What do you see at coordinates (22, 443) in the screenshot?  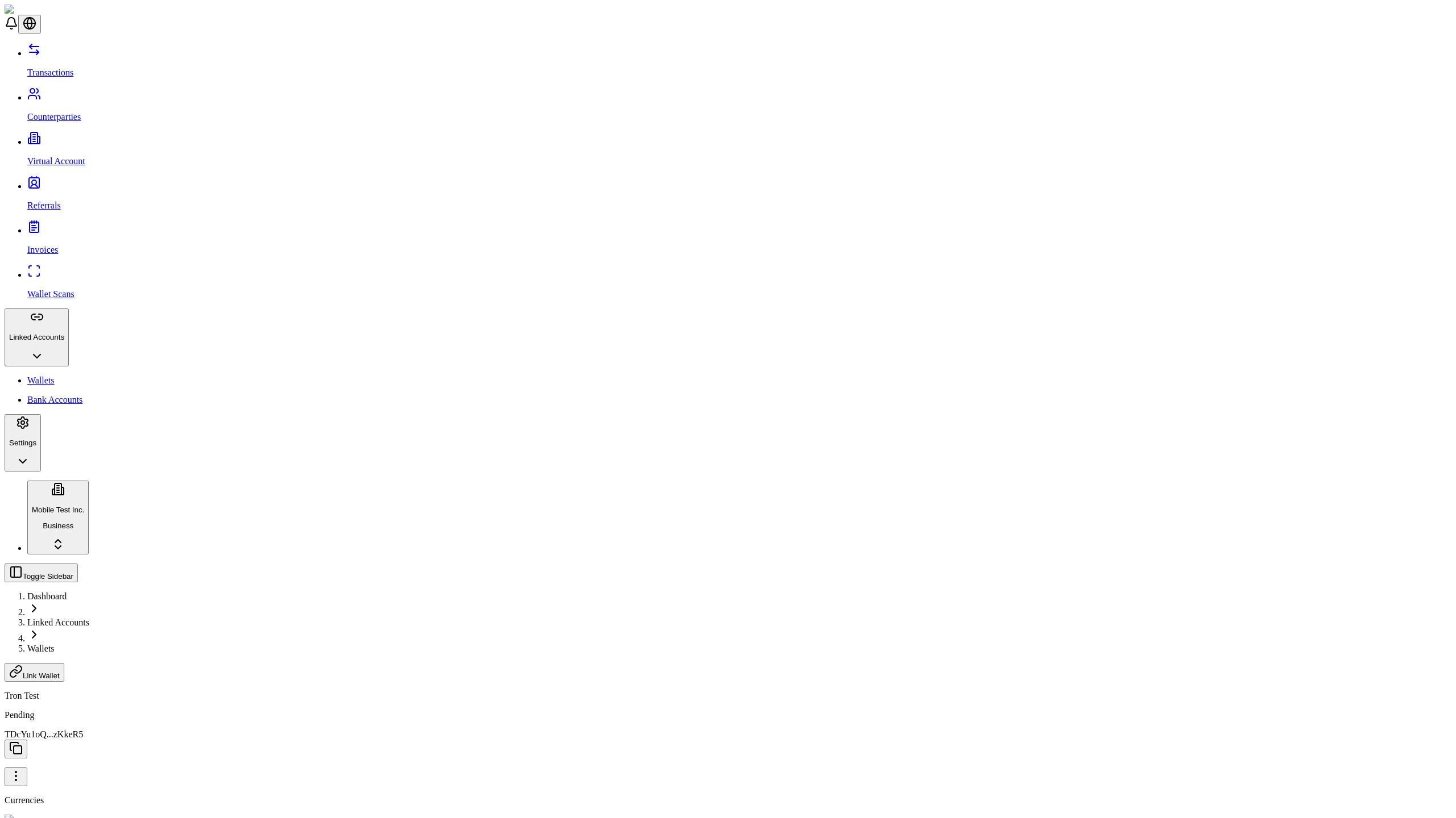 I see `p: Settings` at bounding box center [22, 443].